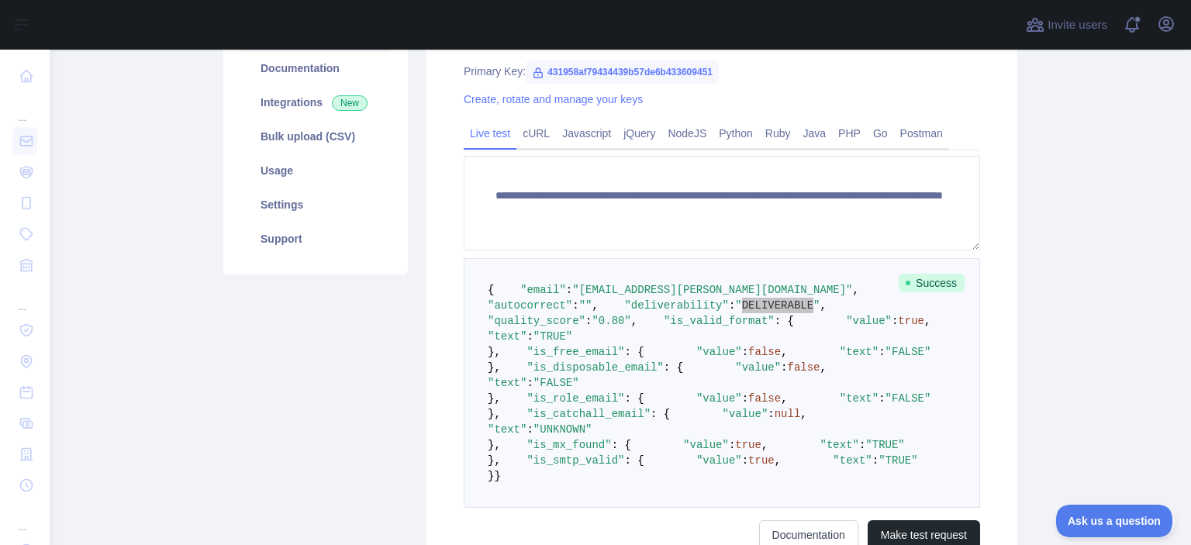 The width and height of the screenshot is (1191, 545). Describe the element at coordinates (849, 133) in the screenshot. I see `a: PHP` at that location.